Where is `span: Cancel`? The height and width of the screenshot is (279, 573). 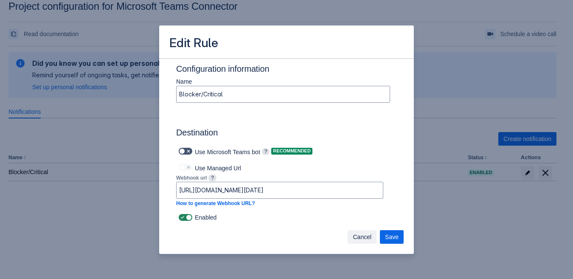 span: Cancel is located at coordinates (362, 237).